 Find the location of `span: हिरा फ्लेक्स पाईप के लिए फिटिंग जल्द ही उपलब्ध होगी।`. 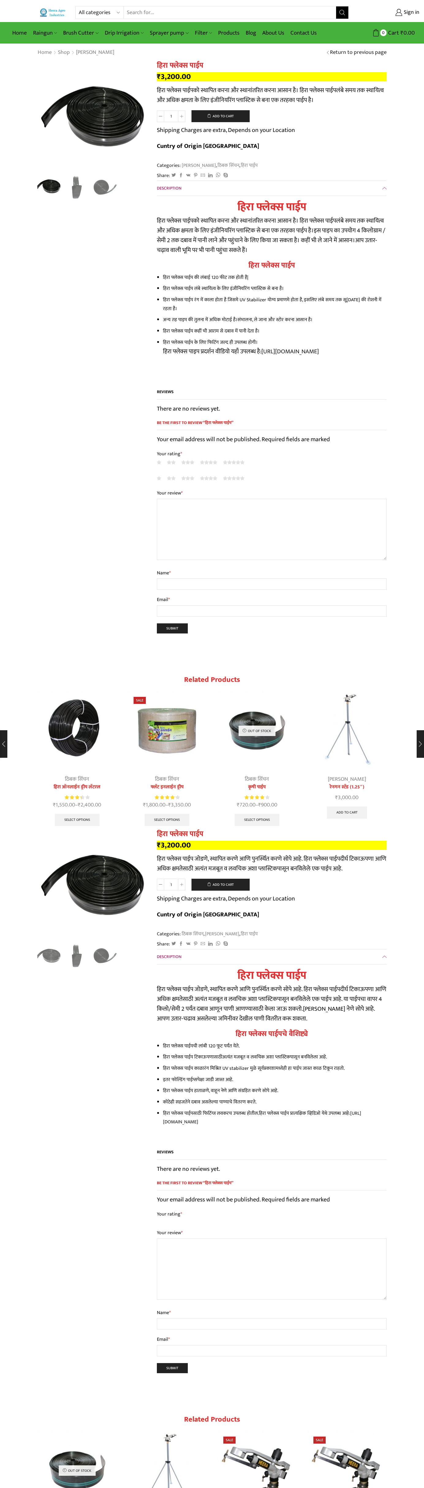

span: हिरा फ्लेक्स पाईप के लिए फिटिंग जल्द ही उपलब्ध होगी। is located at coordinates (275, 348).